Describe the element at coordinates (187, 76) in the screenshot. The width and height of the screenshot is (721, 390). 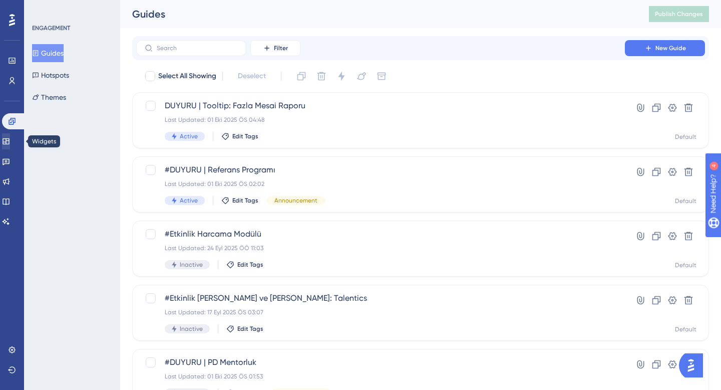
I see `span: Select All Showing` at that location.